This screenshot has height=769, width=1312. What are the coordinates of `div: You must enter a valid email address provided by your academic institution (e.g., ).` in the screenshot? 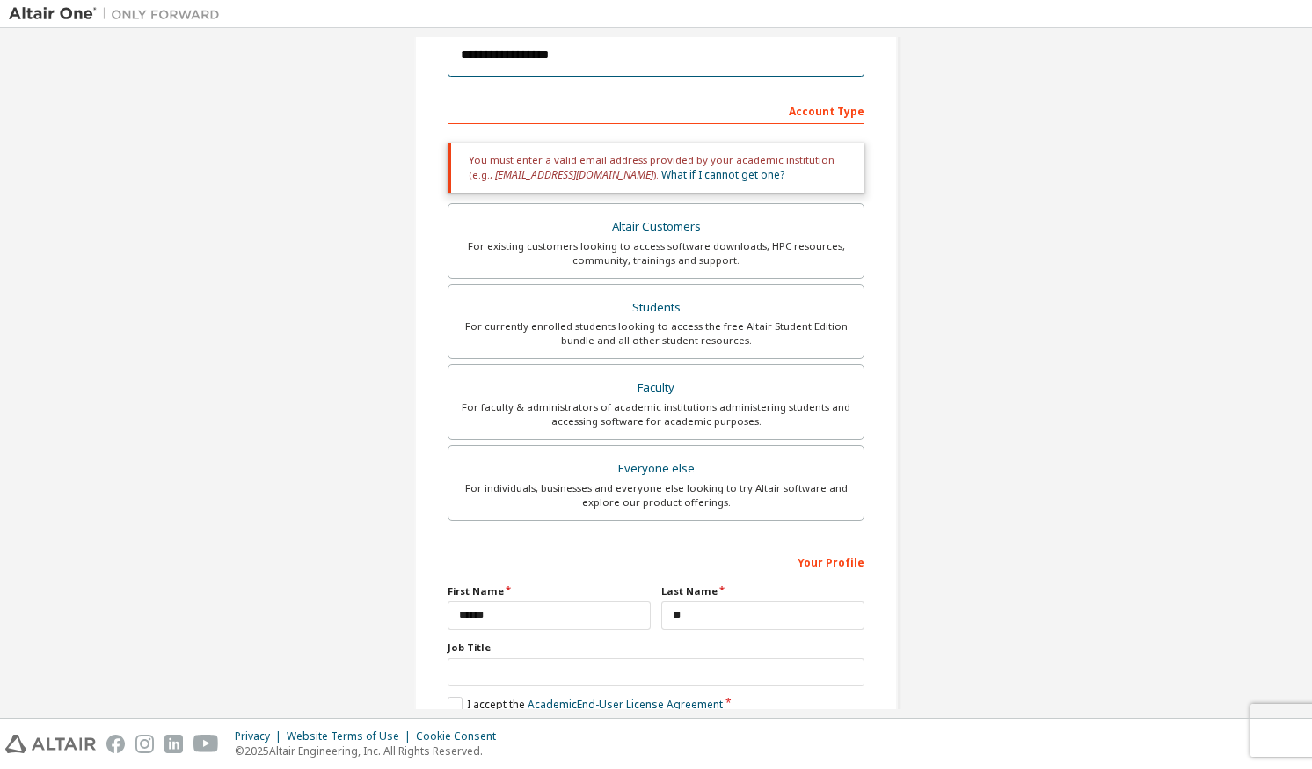 It's located at (656, 167).